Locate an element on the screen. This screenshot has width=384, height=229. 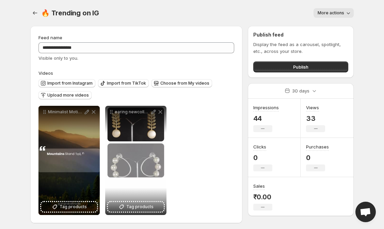
button: Import from TikTok is located at coordinates (123, 83).